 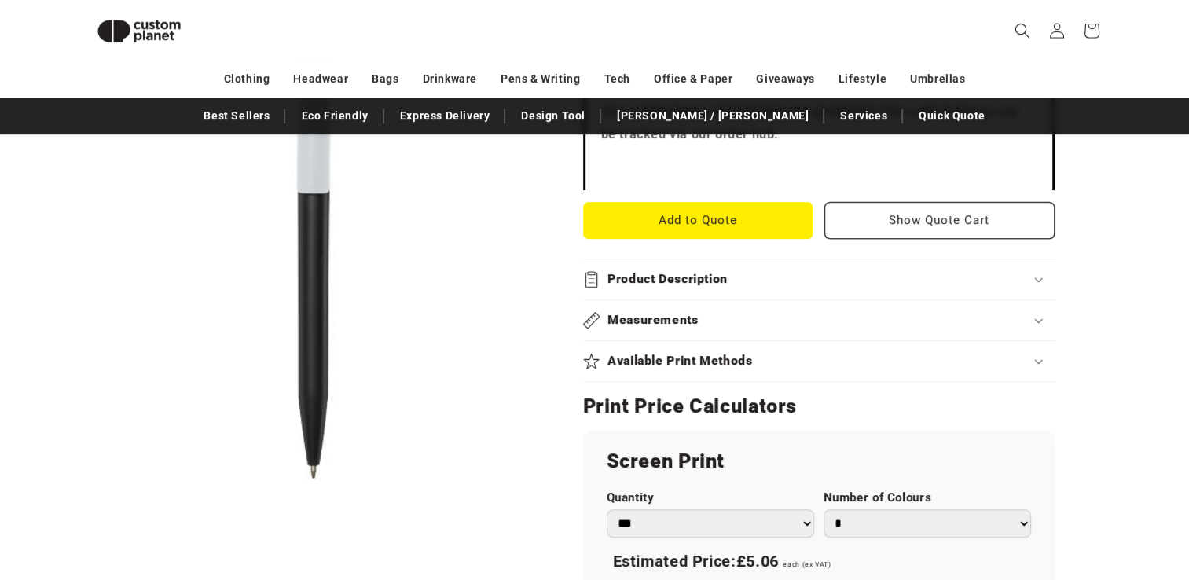 I want to click on summary: Measurements, so click(x=819, y=320).